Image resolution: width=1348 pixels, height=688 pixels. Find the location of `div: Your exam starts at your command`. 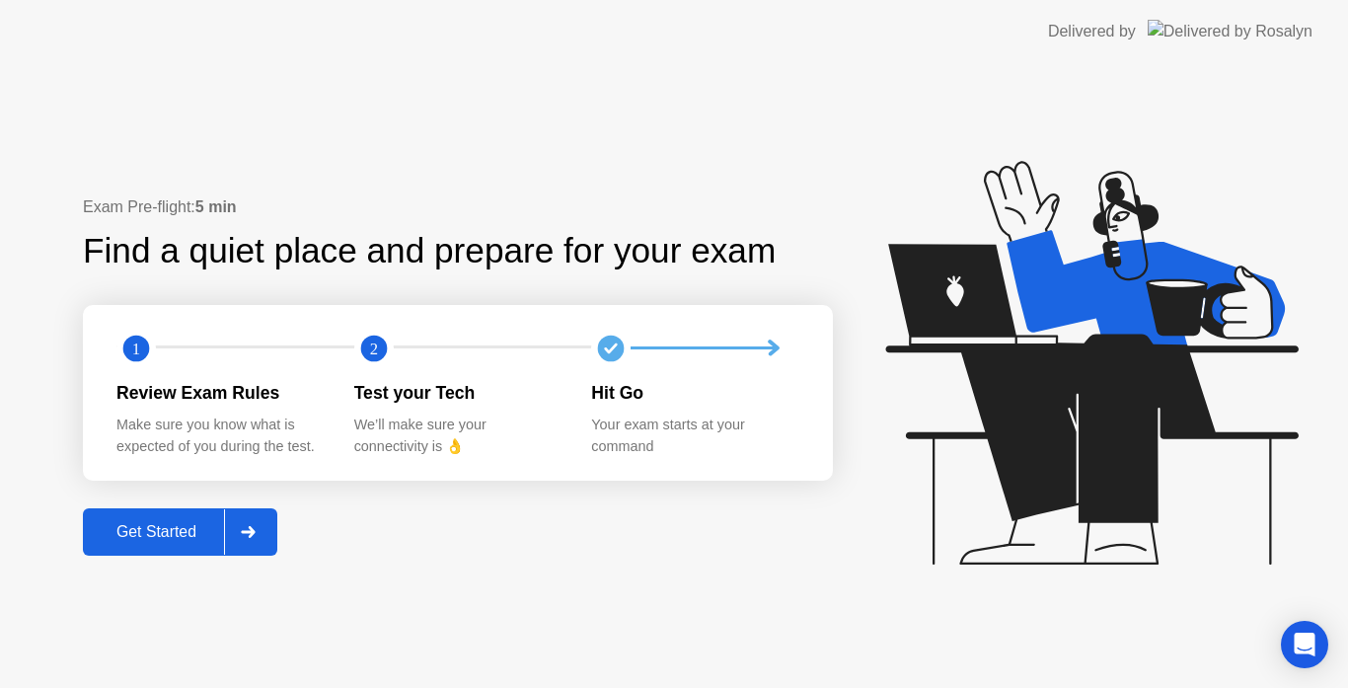

div: Your exam starts at your command is located at coordinates (694, 435).